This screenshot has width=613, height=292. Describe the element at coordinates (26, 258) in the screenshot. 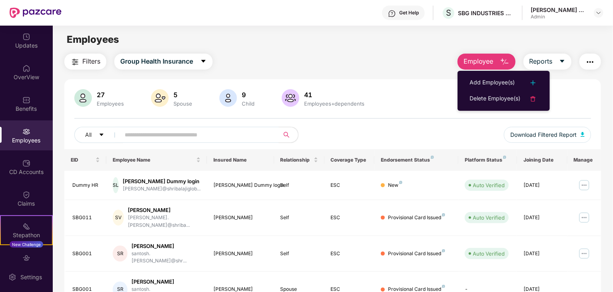

I see `img: svg+xml;base64,PHN2ZyBpZD0iRW5kb3JzZW1lbnRzIiB4bWxucz0iaHR0cDovL3d3dy53My5vcmcvMjAwMC9zdmciIHdpZH...` at that location.